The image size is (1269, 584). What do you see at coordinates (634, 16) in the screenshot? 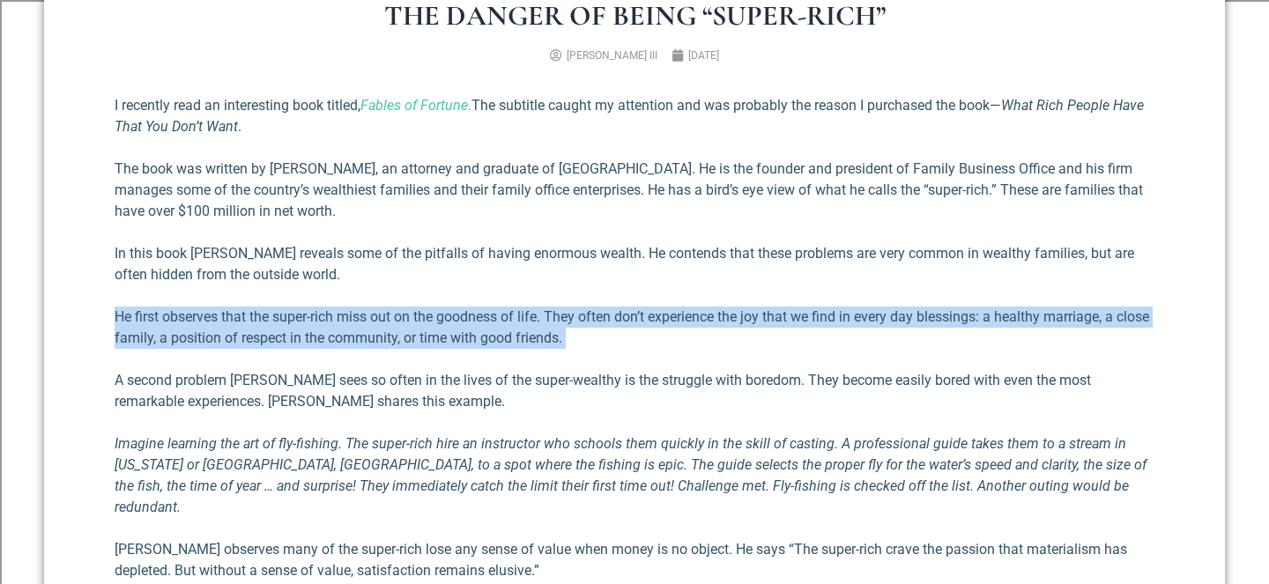
I see `h1: The Danger of Being “Super-Rich”` at bounding box center [634, 16].